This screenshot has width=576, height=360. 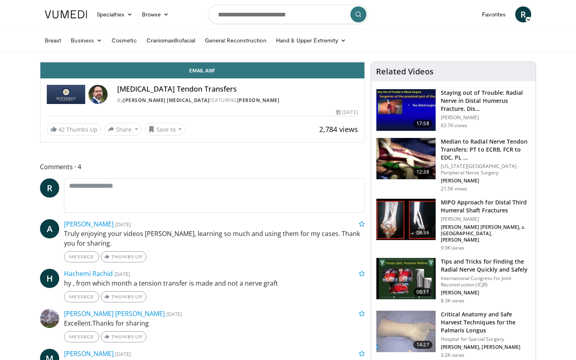 What do you see at coordinates (50, 278) in the screenshot?
I see `span: H` at bounding box center [50, 278].